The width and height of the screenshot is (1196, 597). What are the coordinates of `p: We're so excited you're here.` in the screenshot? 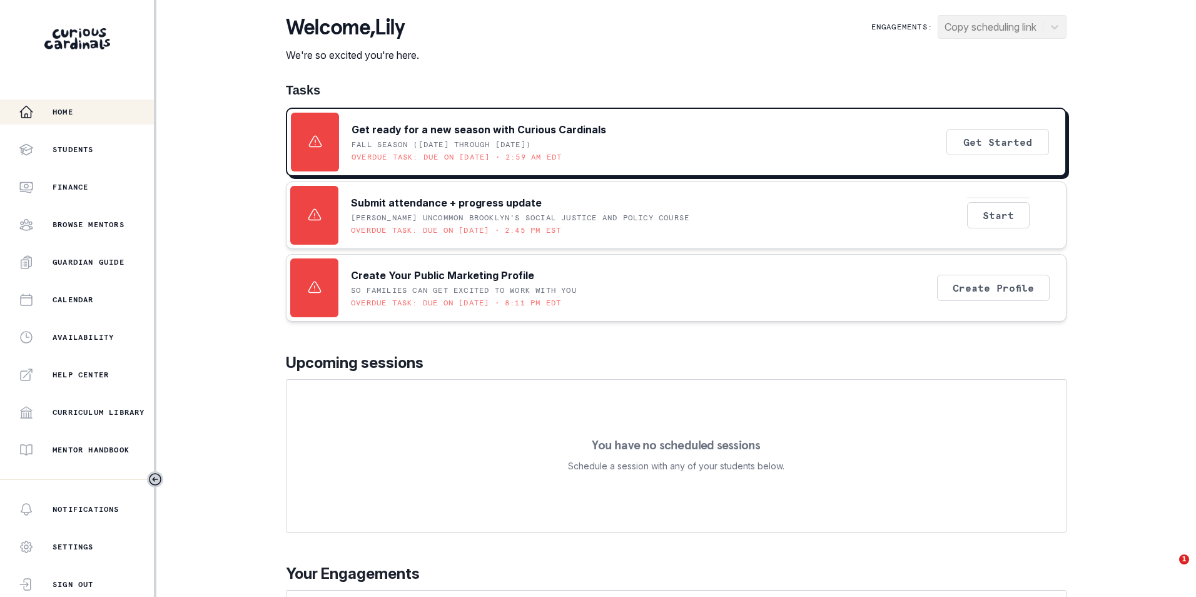 It's located at (352, 55).